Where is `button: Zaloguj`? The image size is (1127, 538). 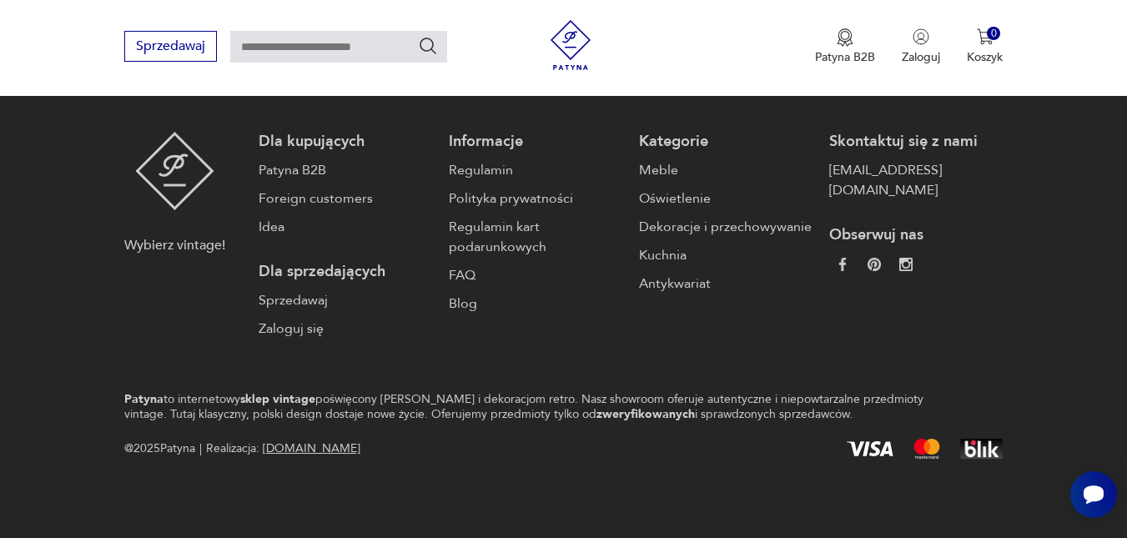 button: Zaloguj is located at coordinates (921, 47).